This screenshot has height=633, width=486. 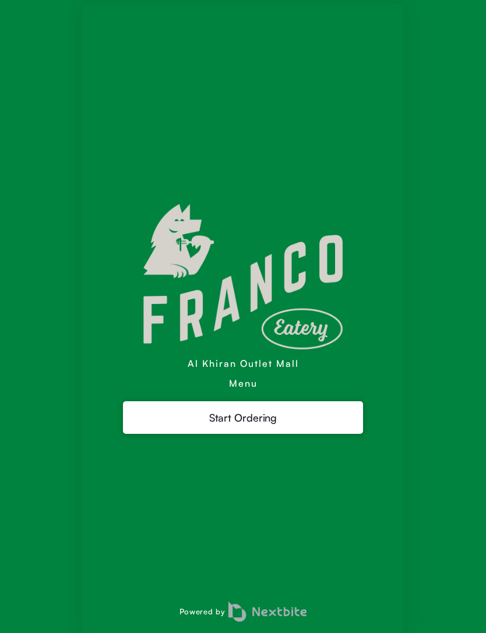 I want to click on div: Powered by, so click(x=243, y=612).